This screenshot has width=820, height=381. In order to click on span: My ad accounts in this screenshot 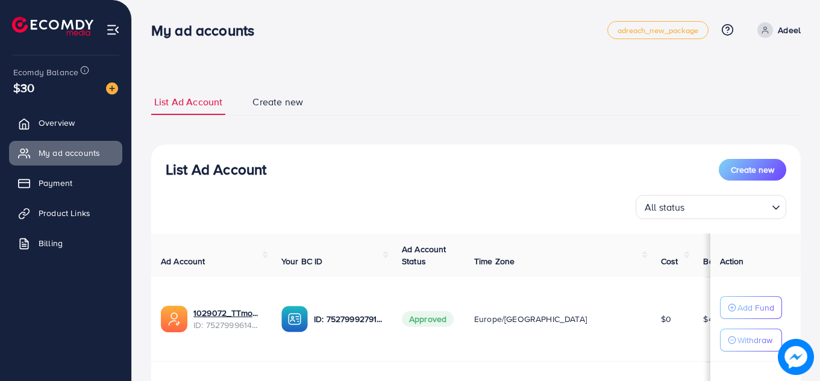, I will do `click(69, 153)`.